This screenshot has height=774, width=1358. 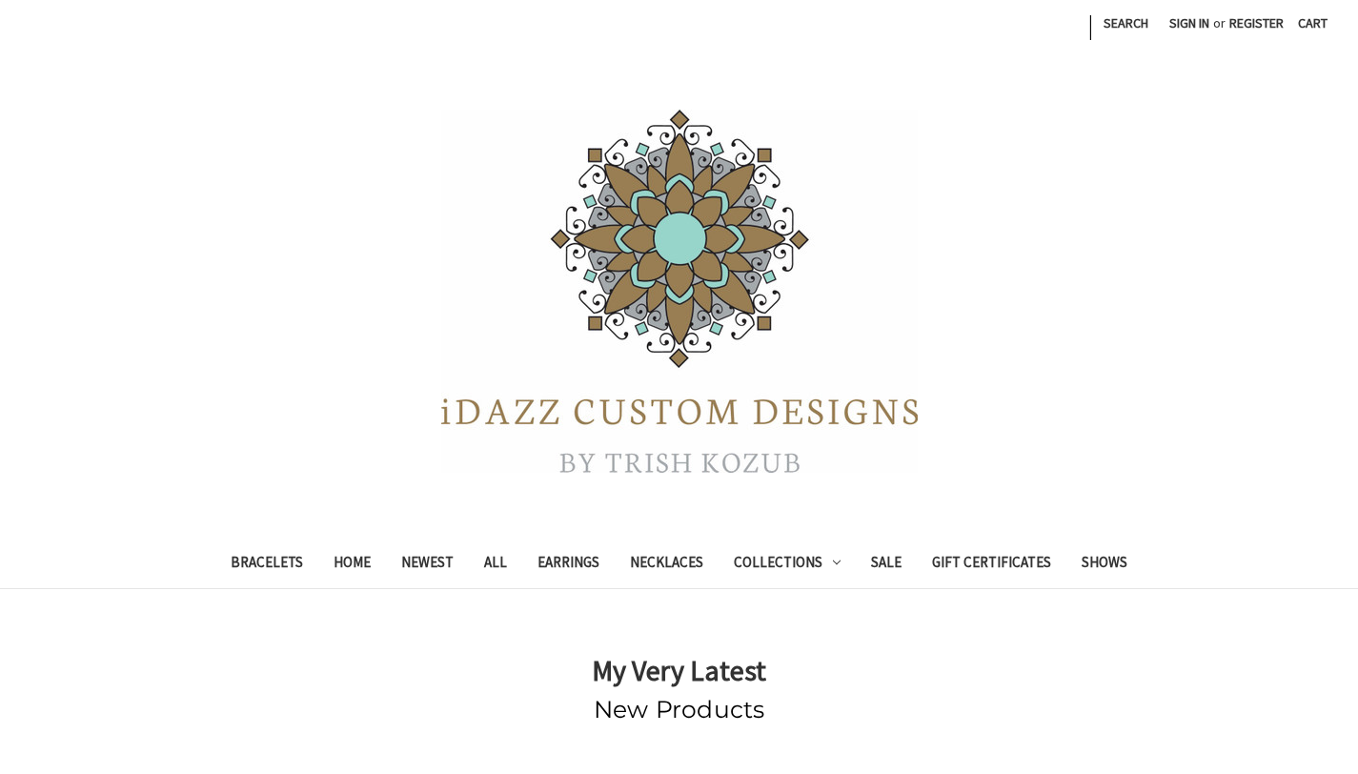 What do you see at coordinates (679, 291) in the screenshot?
I see `img: iDazz Custom Designs` at bounding box center [679, 291].